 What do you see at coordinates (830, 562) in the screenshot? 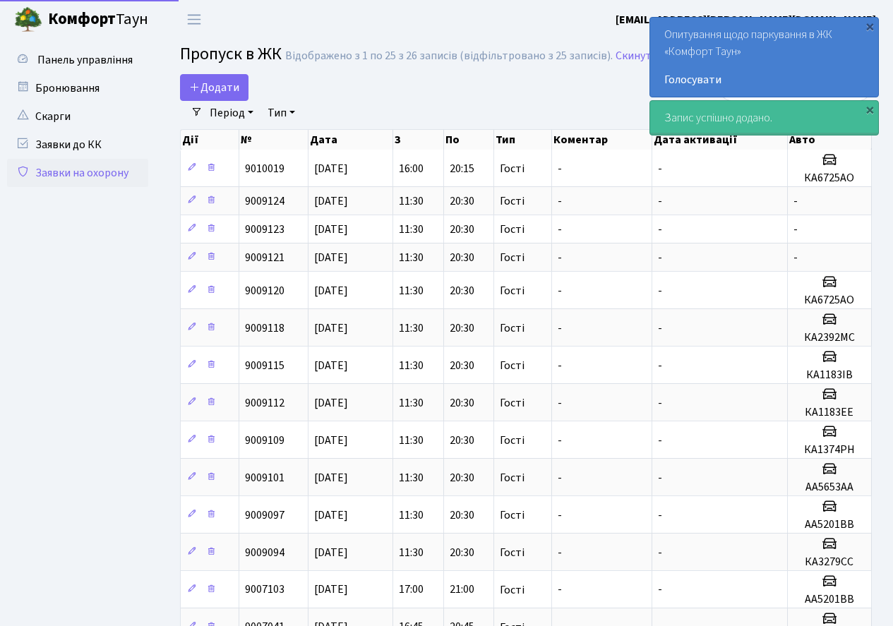
I see `h5: КА3279СС` at bounding box center [830, 562].